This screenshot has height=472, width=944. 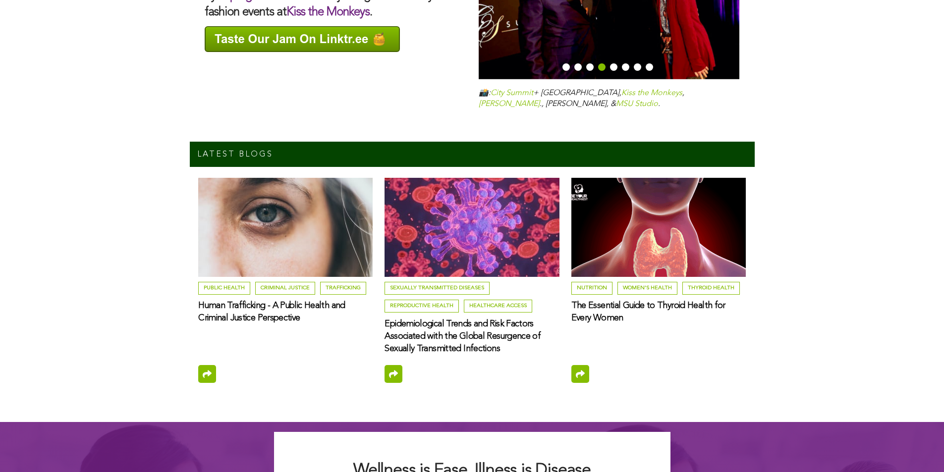 I want to click on a: Reproductive Health, so click(x=422, y=306).